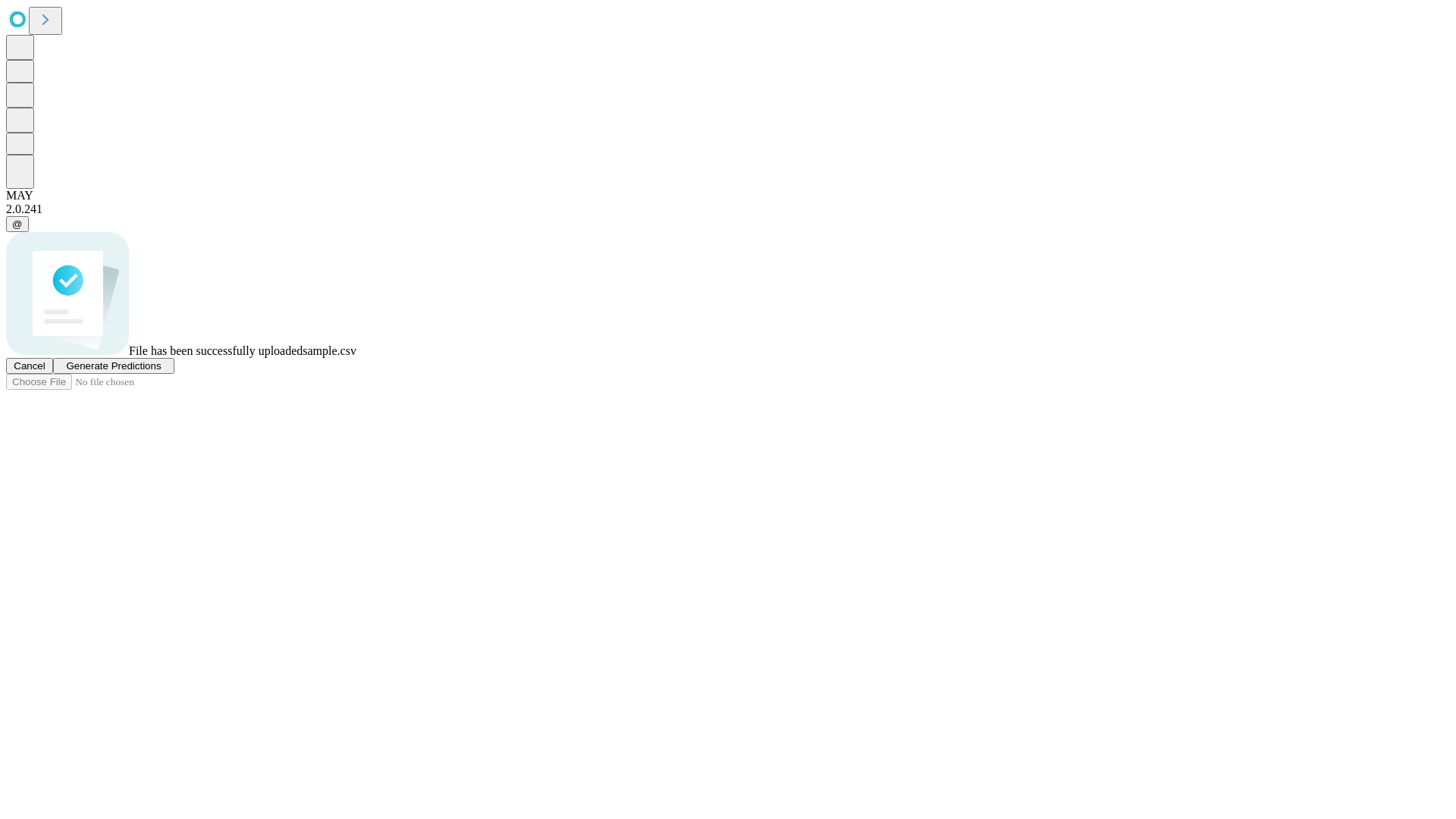 This screenshot has height=819, width=1456. I want to click on span: Cancel, so click(29, 366).